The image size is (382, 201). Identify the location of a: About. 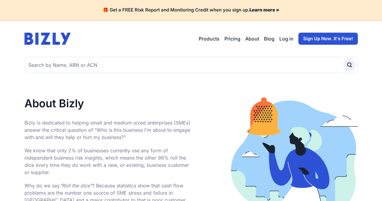
(252, 39).